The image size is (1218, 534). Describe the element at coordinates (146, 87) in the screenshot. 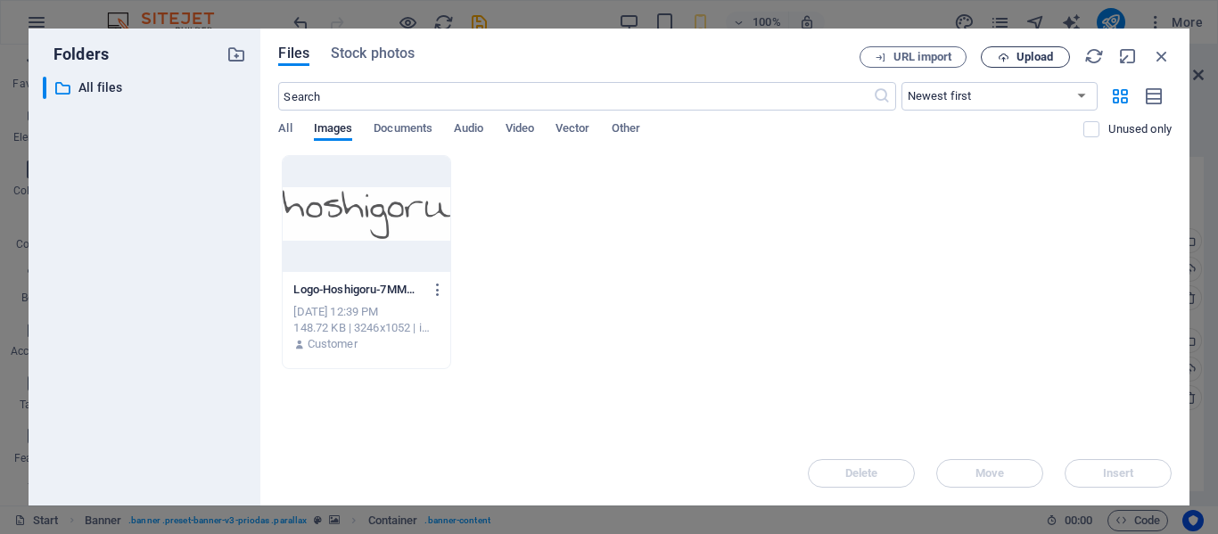

I see `p: All files` at that location.